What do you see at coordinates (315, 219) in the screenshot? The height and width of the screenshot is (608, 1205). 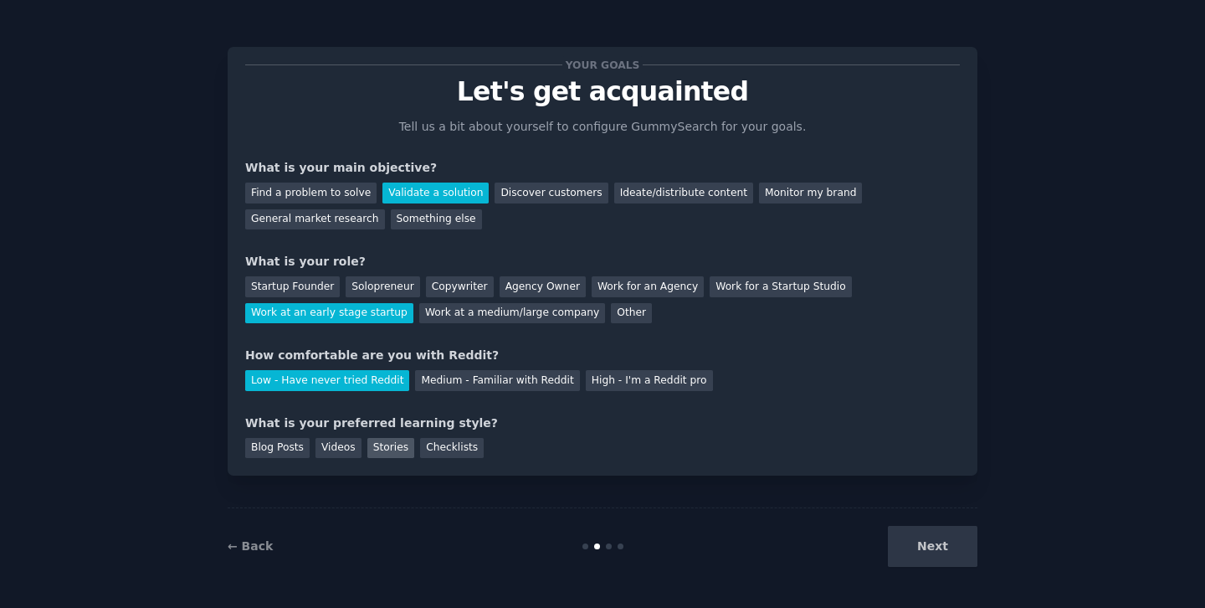 I see `div: General market research` at bounding box center [315, 219].